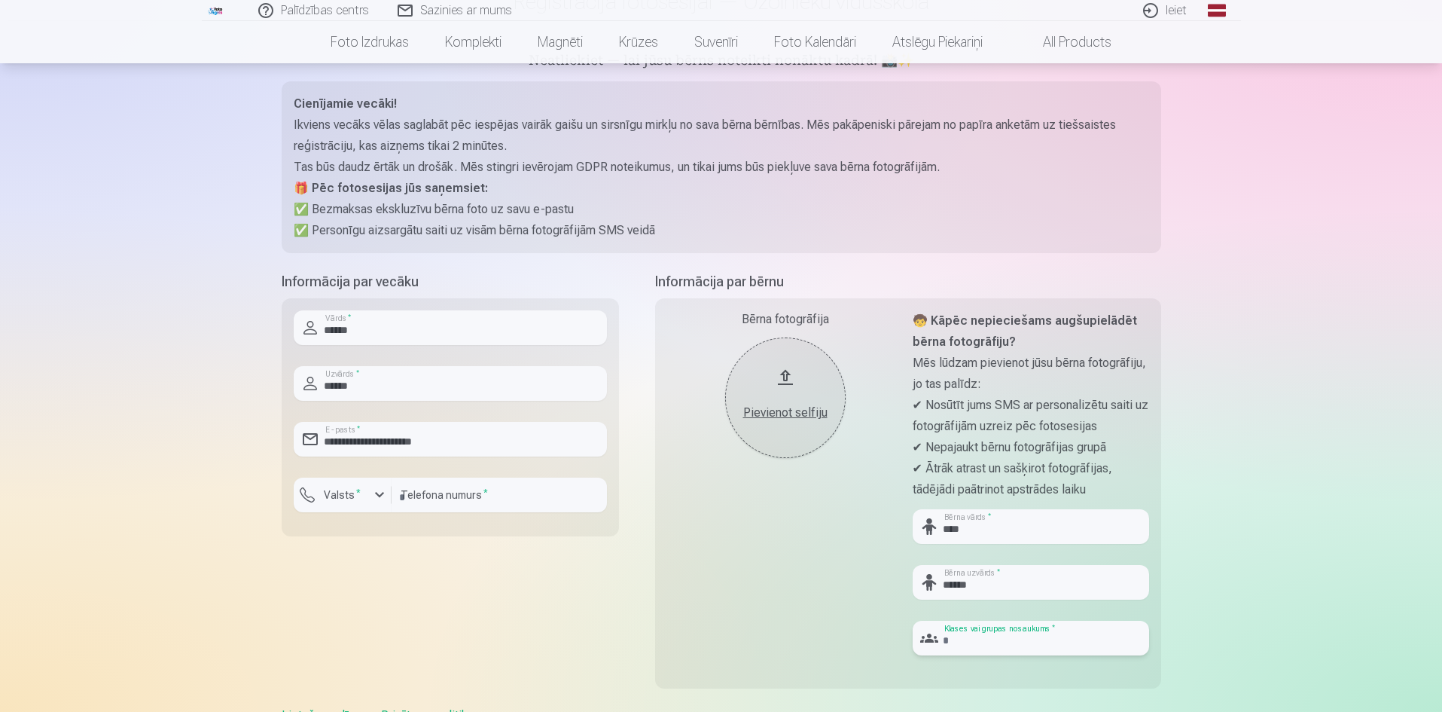 Image resolution: width=1442 pixels, height=712 pixels. Describe the element at coordinates (1031, 374) in the screenshot. I see `p: Mēs lūdzam pievienot jūsu bērna fotogrāfiju, jo tas palīdz:` at that location.